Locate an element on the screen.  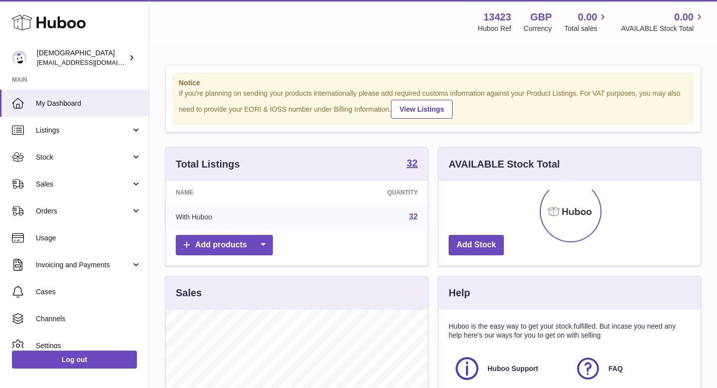
span: Orders is located at coordinates (83, 211).